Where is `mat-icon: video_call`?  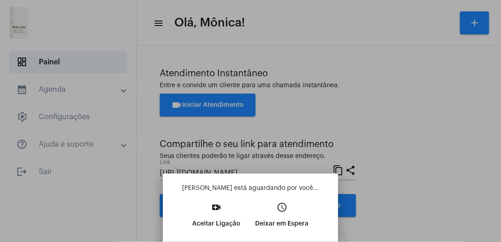
mat-icon: video_call is located at coordinates (217, 207).